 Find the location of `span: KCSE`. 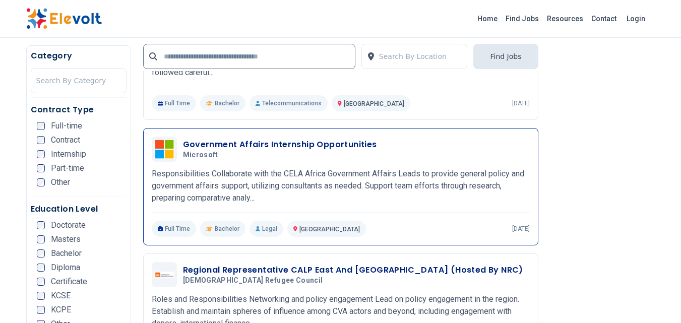

span: KCSE is located at coordinates (60, 296).